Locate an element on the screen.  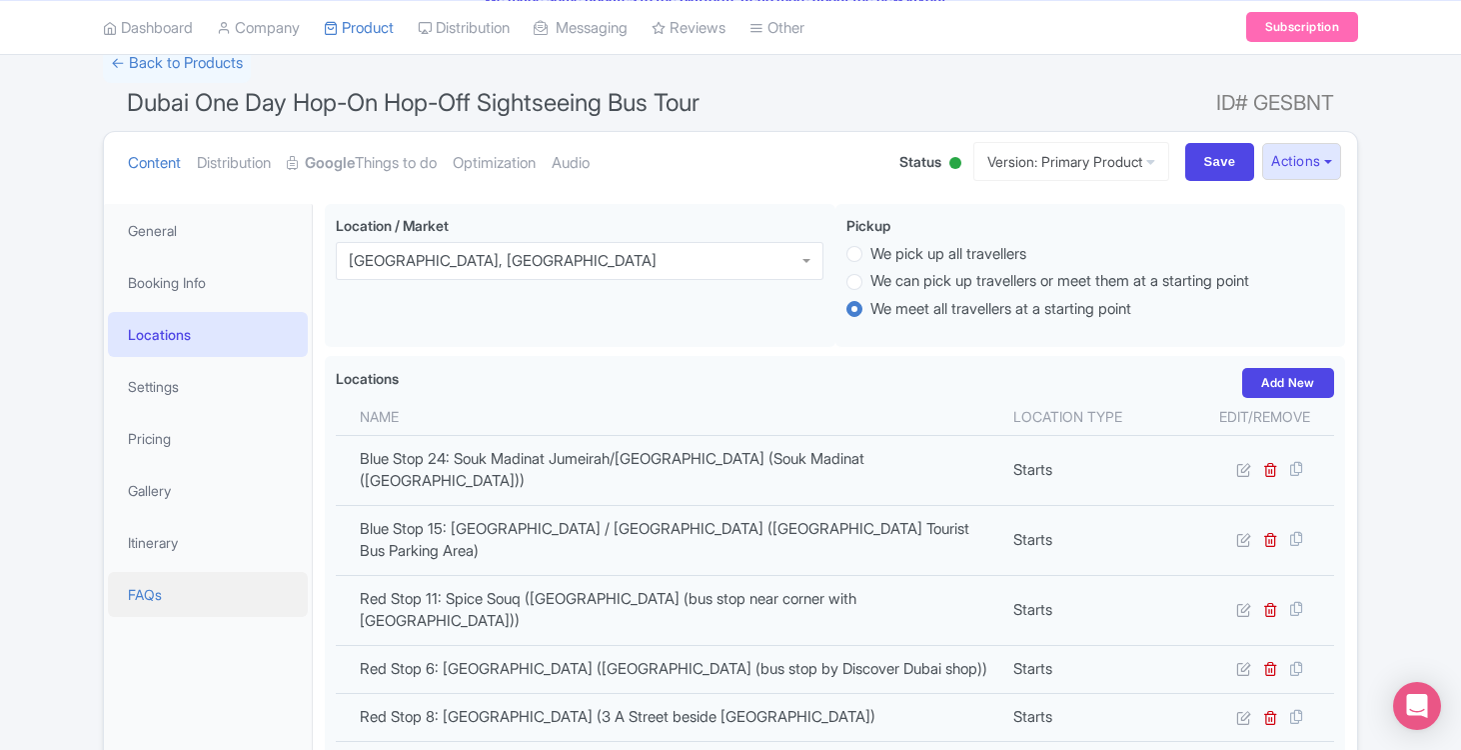
button: Actions is located at coordinates (1301, 161).